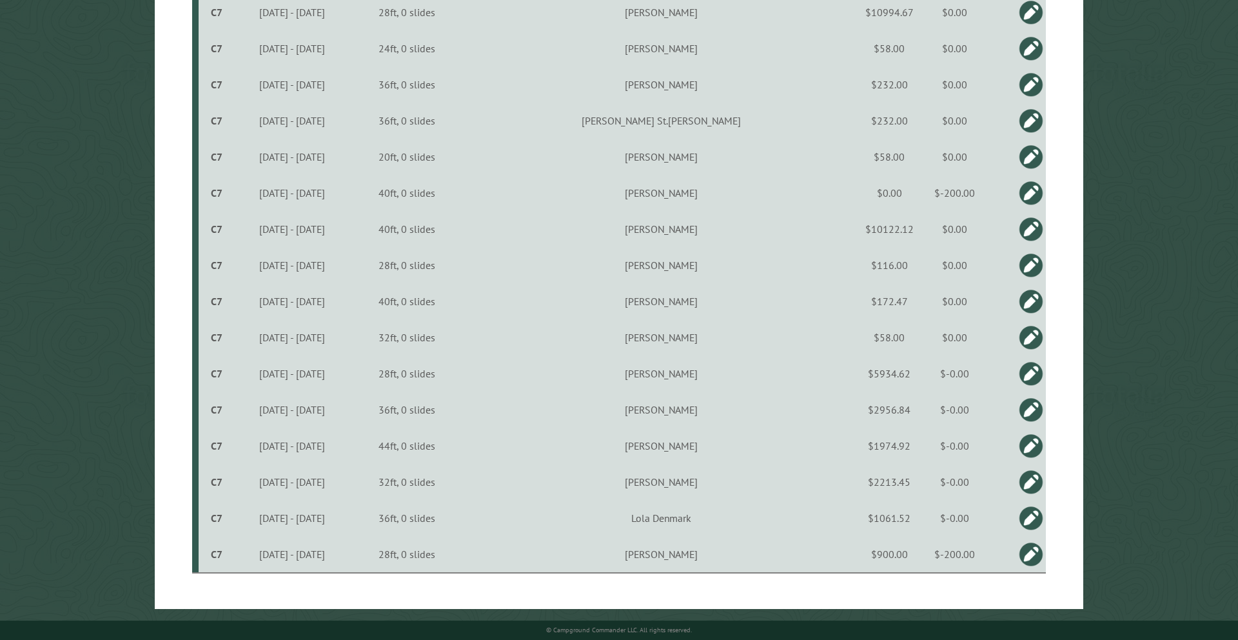 Image resolution: width=1238 pixels, height=640 pixels. Describe the element at coordinates (661, 518) in the screenshot. I see `td: Lola Denmark` at that location.